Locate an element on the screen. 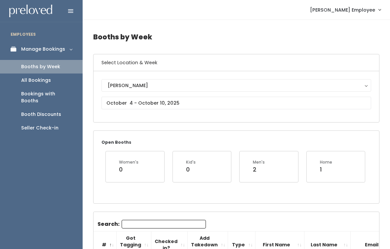 Image resolution: width=390 pixels, height=249 pixels. input: October 4 - October 10, 2025 is located at coordinates (236, 103).